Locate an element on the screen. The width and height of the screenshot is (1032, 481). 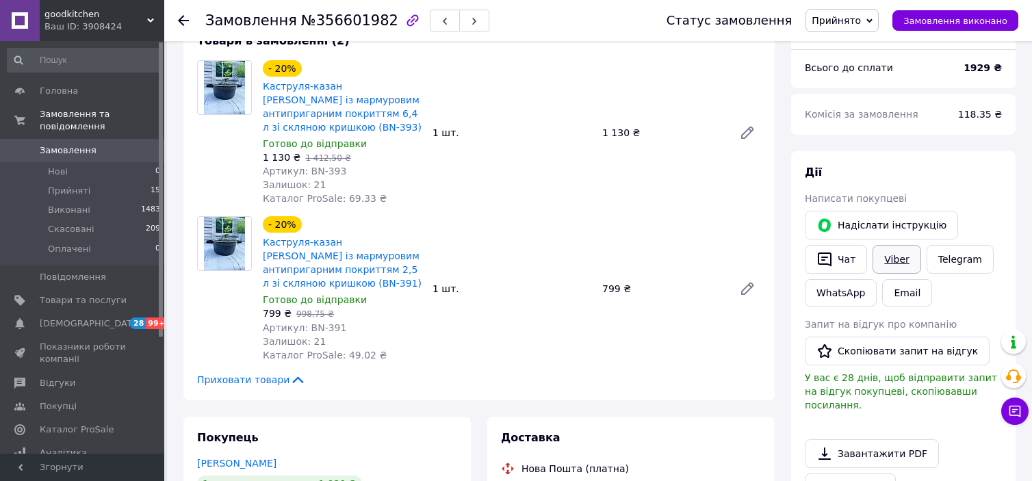
button: Email is located at coordinates (906, 293).